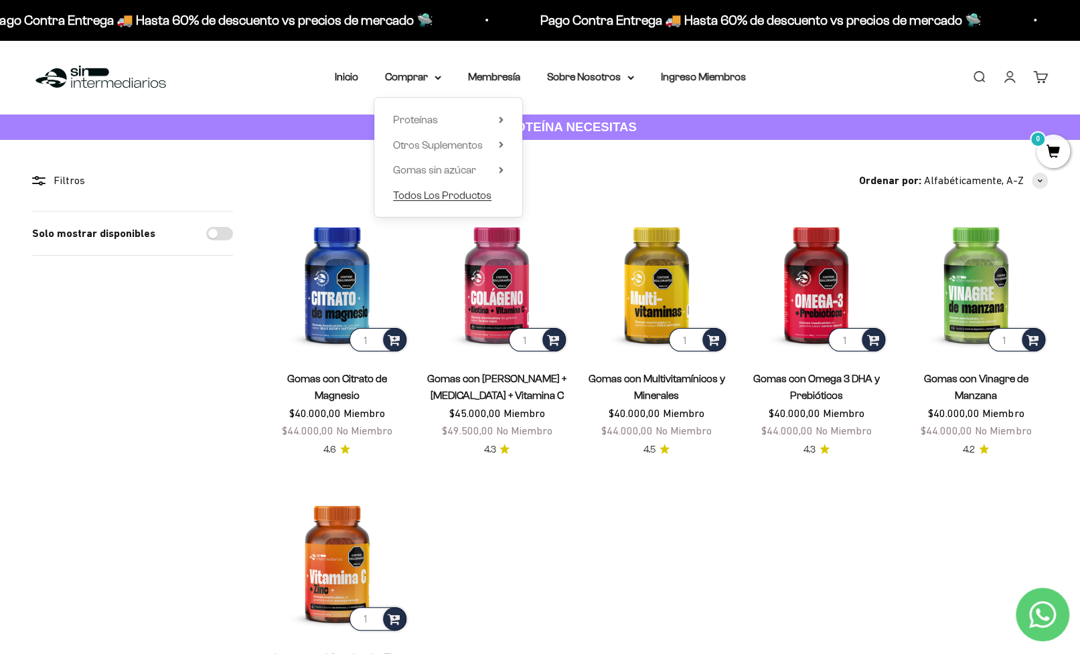  What do you see at coordinates (494, 76) in the screenshot?
I see `a: Membresía` at bounding box center [494, 76].